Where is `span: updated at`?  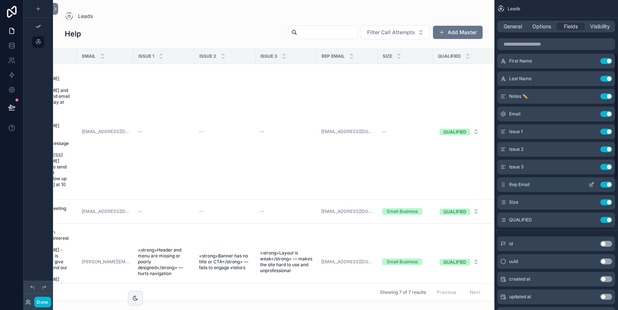
span: updated at is located at coordinates (520, 297).